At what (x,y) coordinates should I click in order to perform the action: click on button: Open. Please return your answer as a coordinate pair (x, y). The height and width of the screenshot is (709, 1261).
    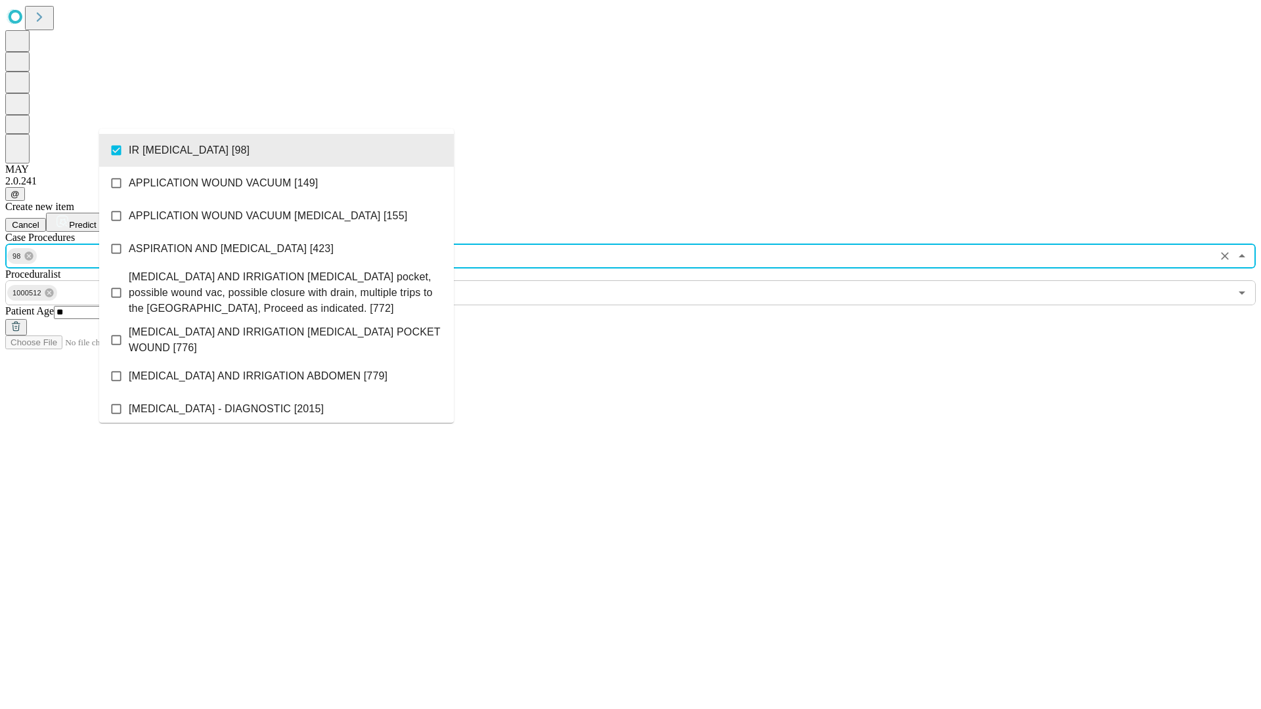
    Looking at the image, I should click on (1242, 293).